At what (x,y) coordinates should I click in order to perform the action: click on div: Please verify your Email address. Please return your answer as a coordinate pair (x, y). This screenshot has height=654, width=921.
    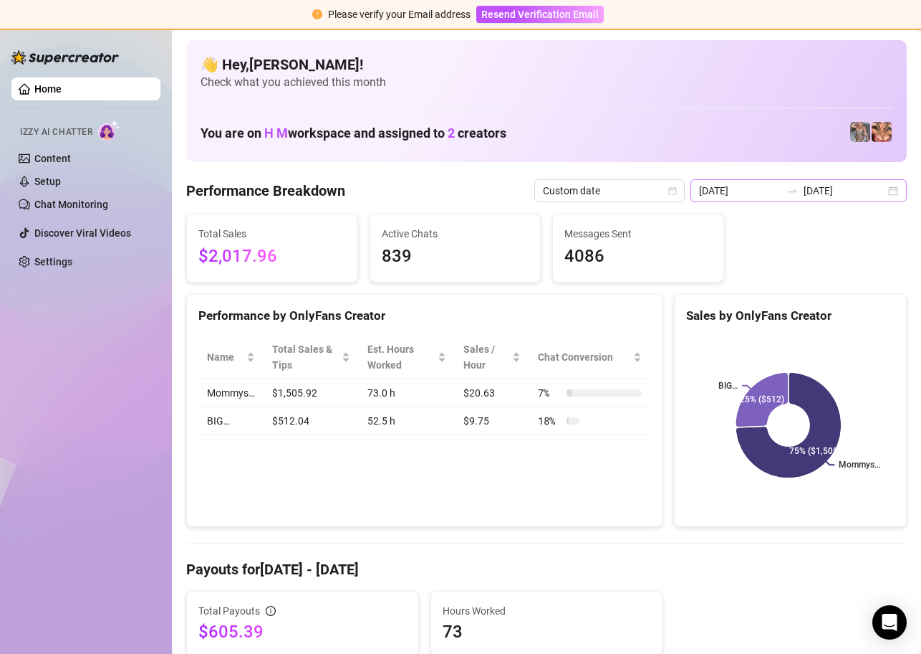
    Looking at the image, I should click on (399, 14).